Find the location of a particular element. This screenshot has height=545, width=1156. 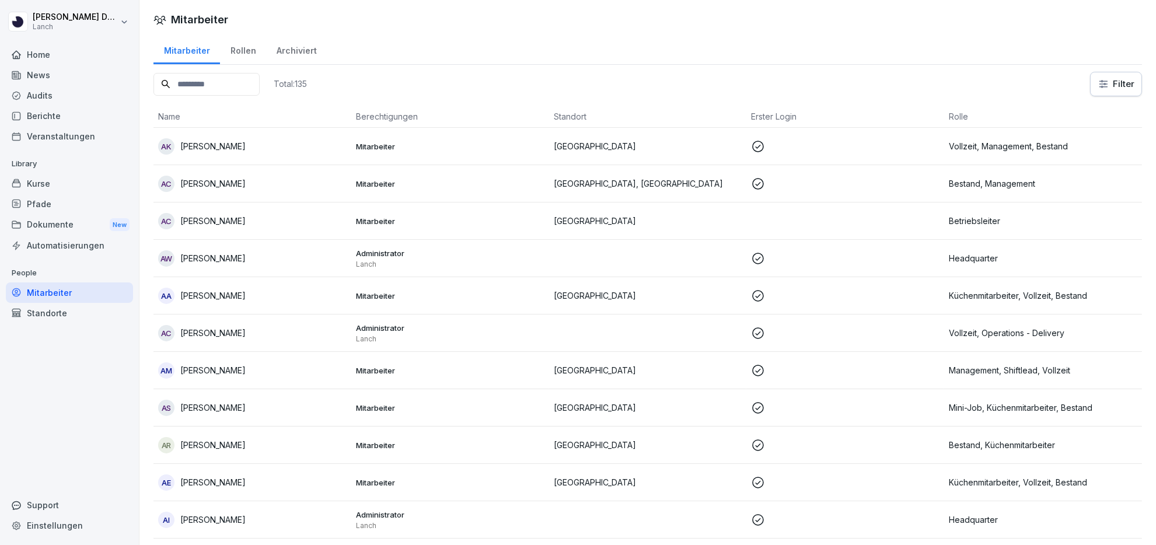

div: AS is located at coordinates (166, 408).